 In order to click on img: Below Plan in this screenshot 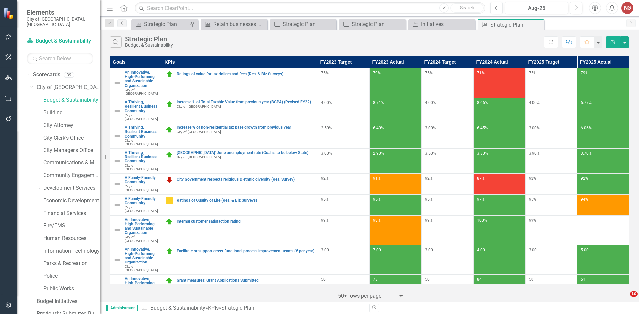, I will do `click(169, 180)`.